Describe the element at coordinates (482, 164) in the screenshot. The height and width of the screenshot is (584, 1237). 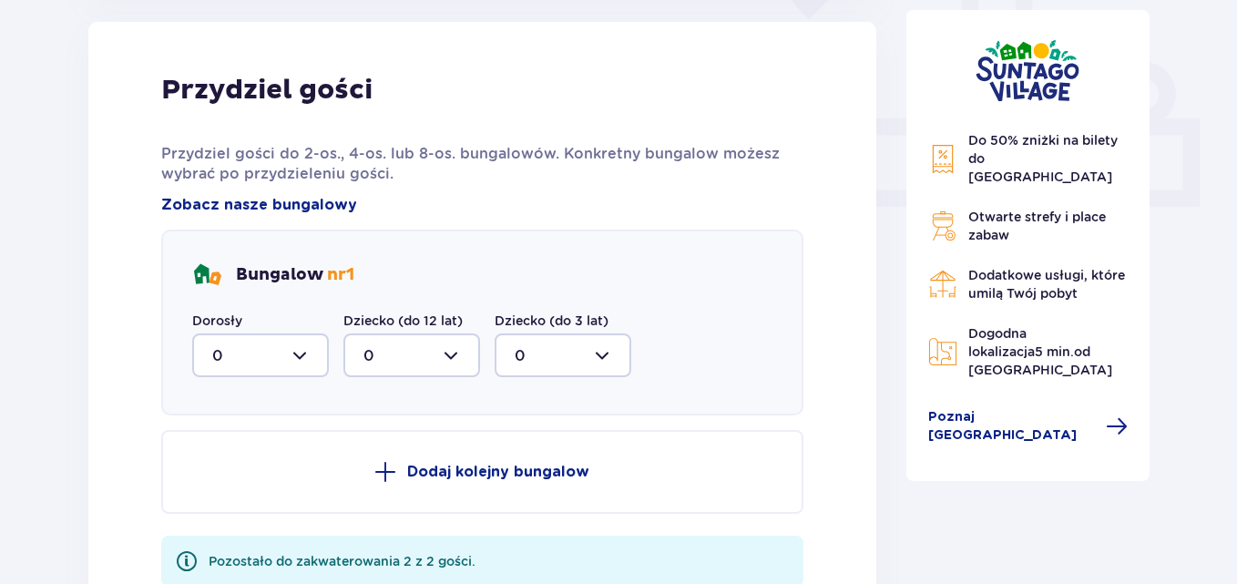
I see `p: Przydziel gości do 2-os., 4-os. lub 8-os. bungalowów. Konkretny bungalow możesz wybrać po przydzi...` at that location.